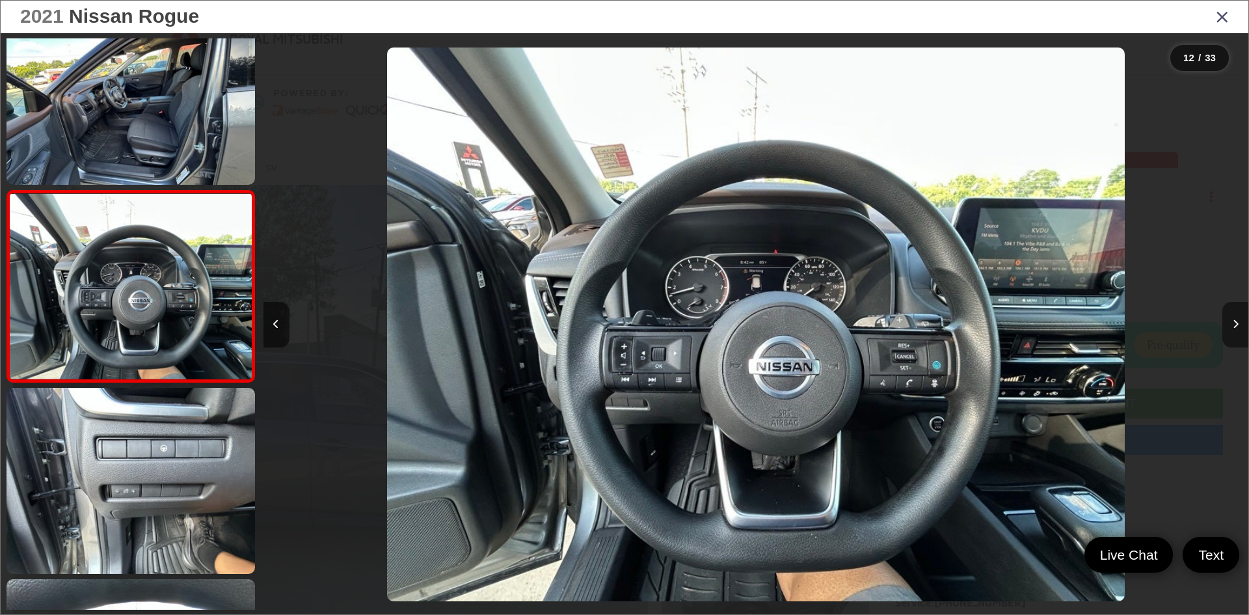 The width and height of the screenshot is (1249, 615). What do you see at coordinates (1235, 325) in the screenshot?
I see `button: Next image` at bounding box center [1235, 325].